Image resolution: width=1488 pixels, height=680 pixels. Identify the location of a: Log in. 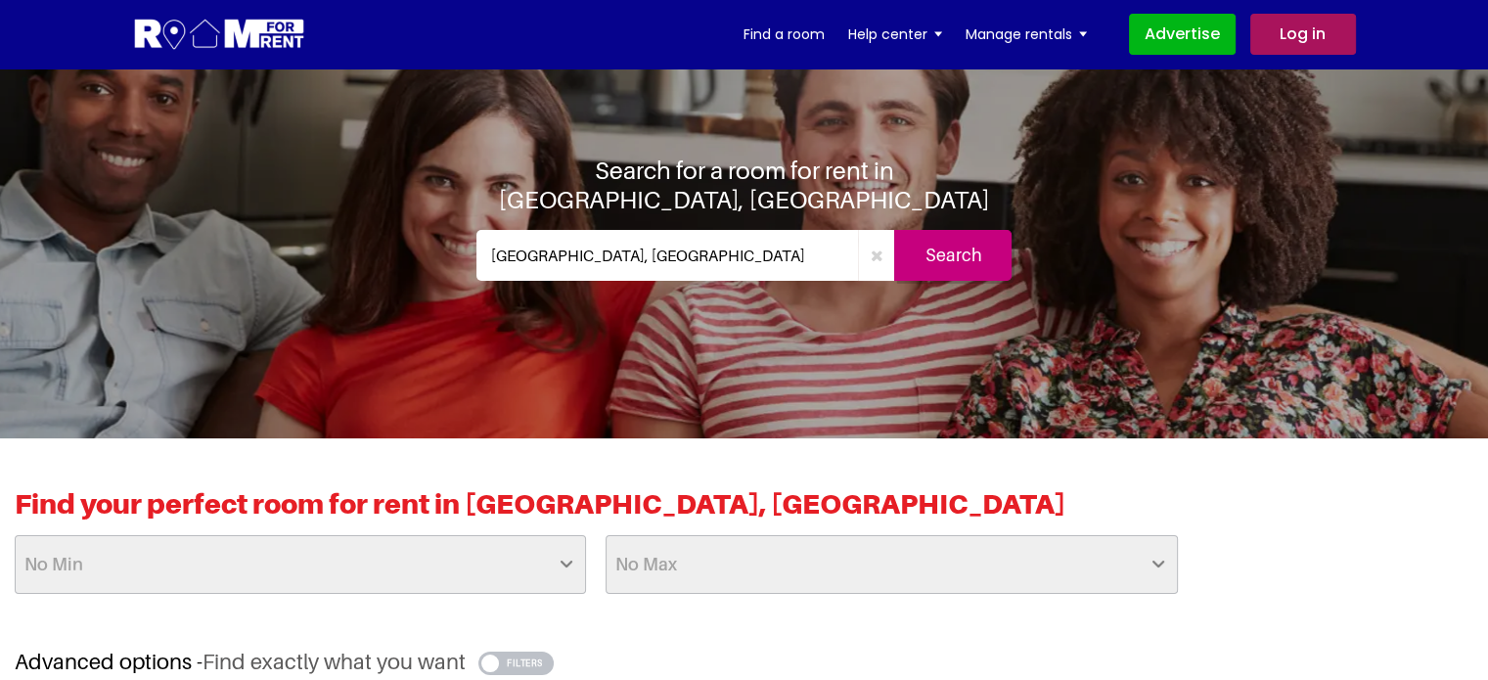
(1303, 34).